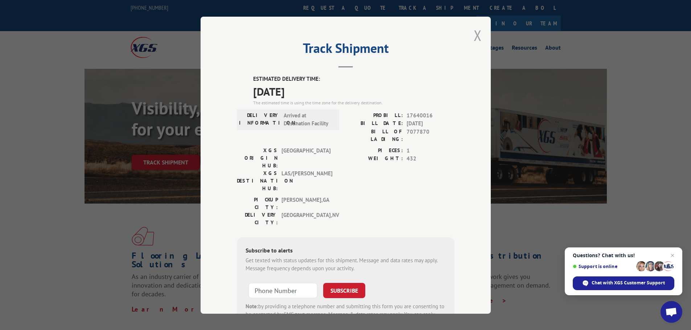 This screenshot has width=691, height=330. What do you see at coordinates (308, 119) in the screenshot?
I see `span: Arrived at Destination Facility` at bounding box center [308, 119].